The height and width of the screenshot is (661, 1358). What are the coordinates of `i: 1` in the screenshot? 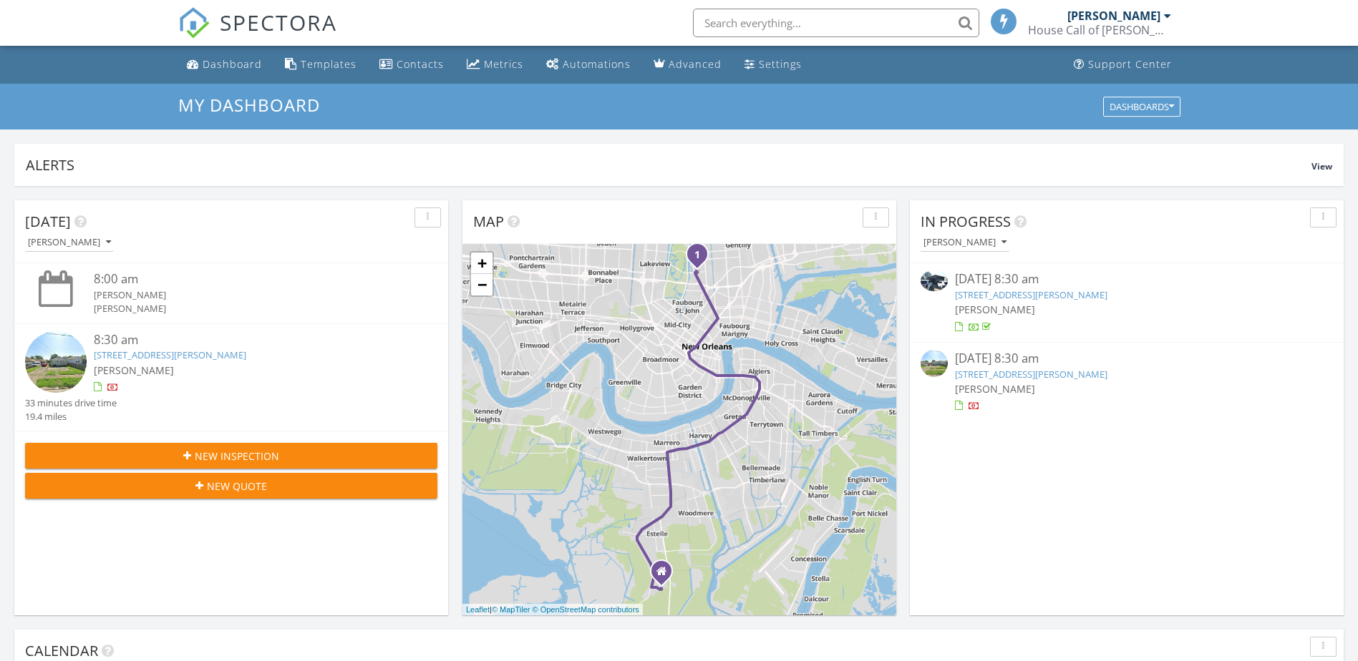 It's located at (697, 255).